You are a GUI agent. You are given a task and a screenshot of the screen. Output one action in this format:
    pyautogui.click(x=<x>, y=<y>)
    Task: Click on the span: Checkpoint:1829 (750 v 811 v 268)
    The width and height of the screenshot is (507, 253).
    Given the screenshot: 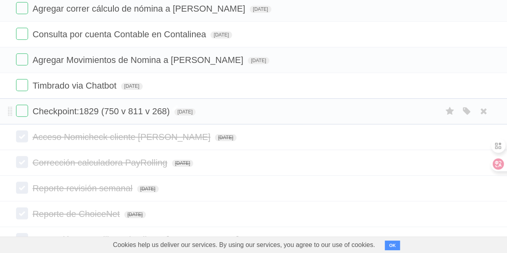 What is the action you would take?
    pyautogui.click(x=102, y=111)
    